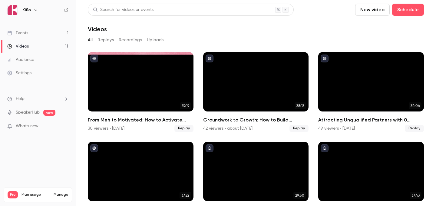  What do you see at coordinates (371, 120) in the screenshot?
I see `h2: Attracting Unqualified Partners with 0 Impact? How to Break the Cycle` at bounding box center [371, 120].